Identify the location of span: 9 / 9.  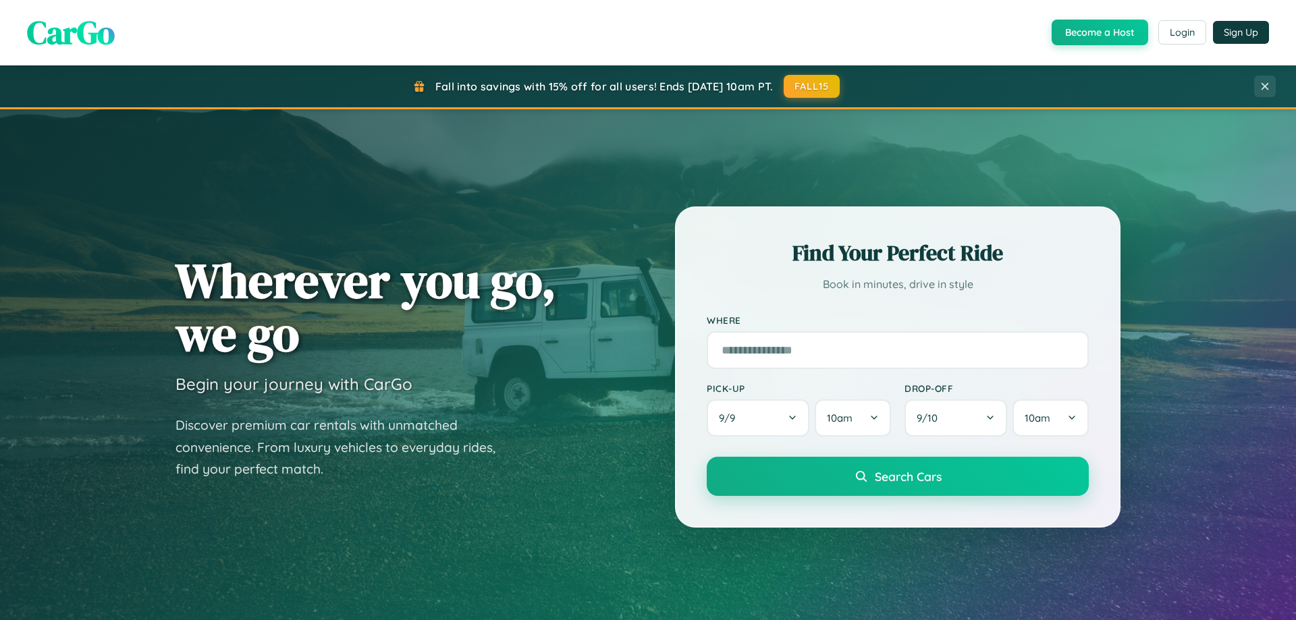
(730, 418).